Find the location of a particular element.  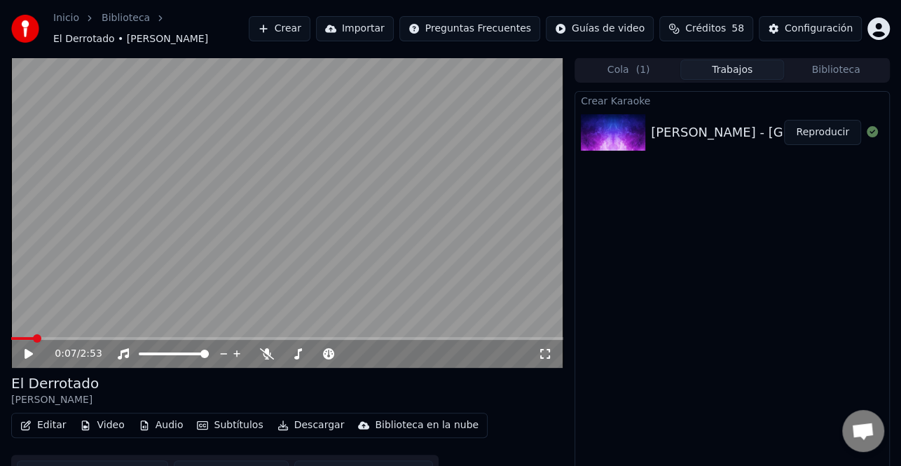

button: Biblioteca is located at coordinates (836, 69).